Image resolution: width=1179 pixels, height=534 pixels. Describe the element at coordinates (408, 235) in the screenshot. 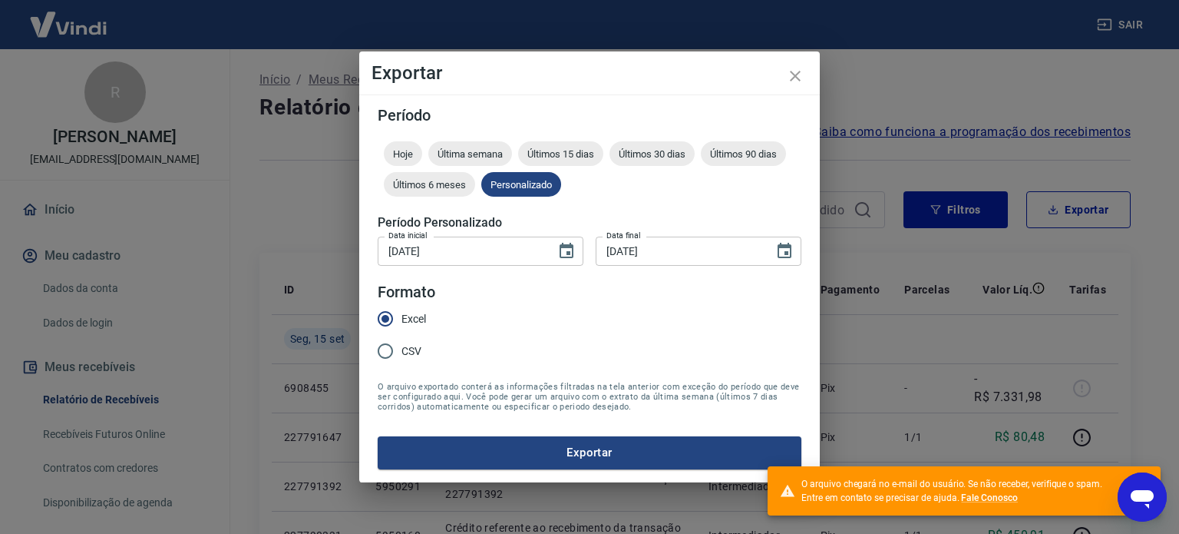

I see `label: Data inicial` at that location.